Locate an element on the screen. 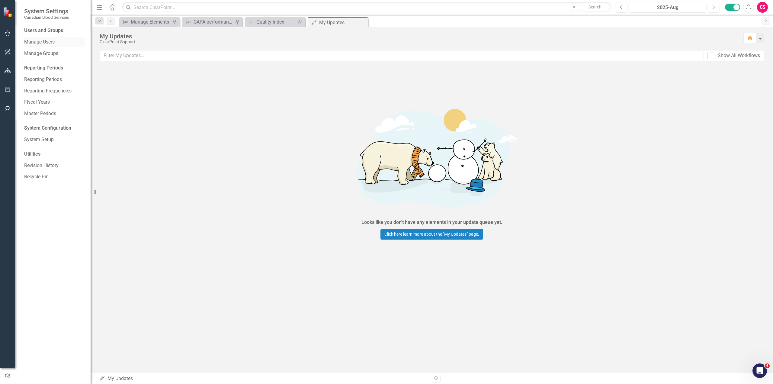 The image size is (773, 384). div: Manage Elements is located at coordinates (151, 22).